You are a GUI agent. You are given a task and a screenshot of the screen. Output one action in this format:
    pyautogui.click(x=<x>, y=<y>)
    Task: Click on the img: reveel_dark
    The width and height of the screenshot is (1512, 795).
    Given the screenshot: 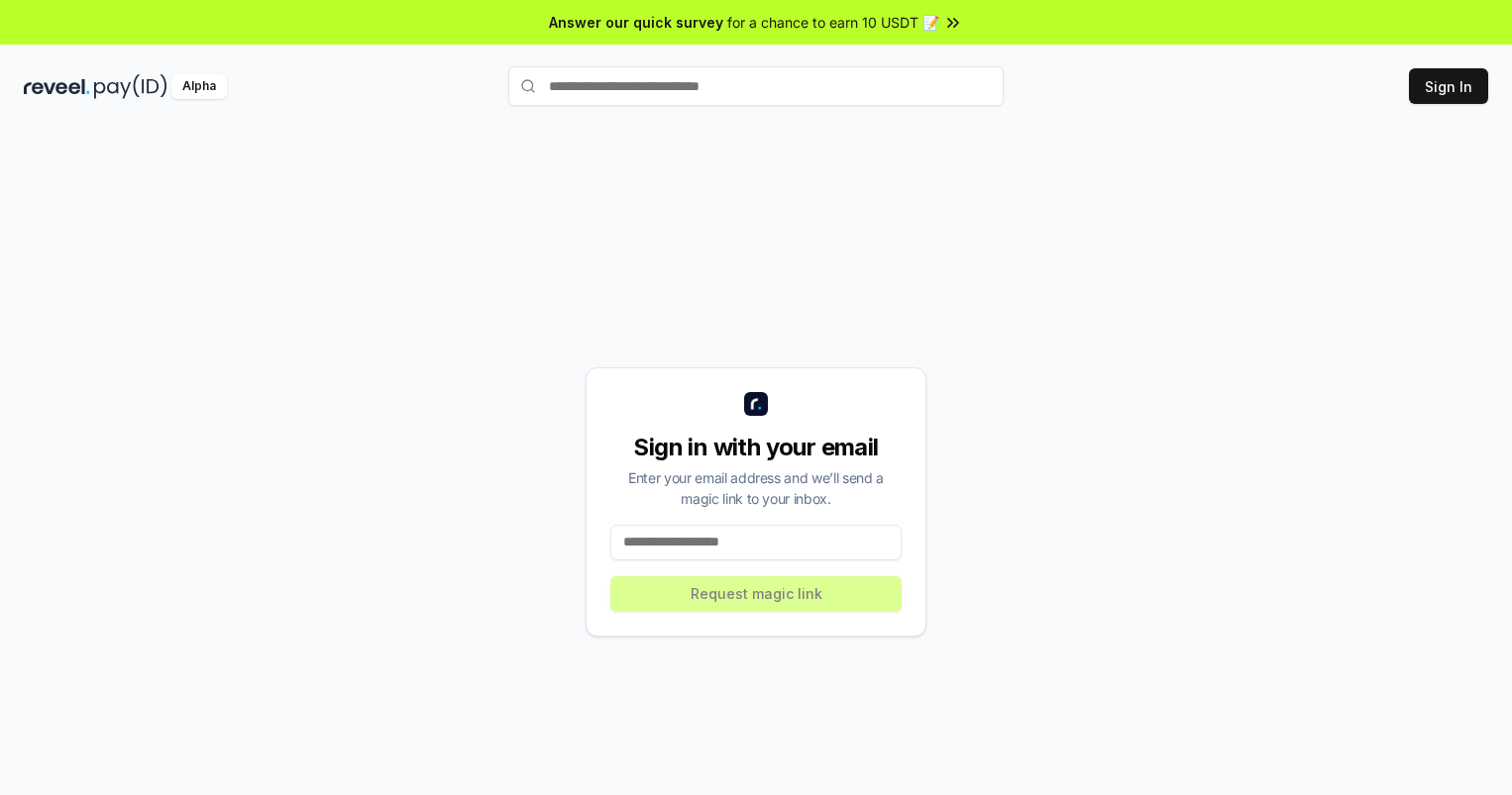 What is the action you would take?
    pyautogui.click(x=57, y=86)
    